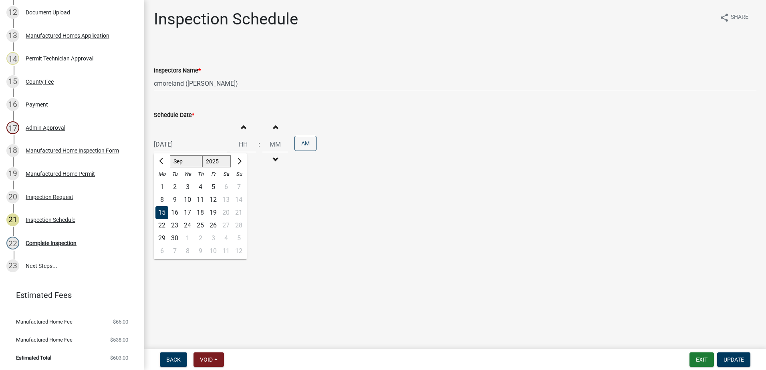 This screenshot has height=370, width=766. I want to click on div: Th, so click(200, 174).